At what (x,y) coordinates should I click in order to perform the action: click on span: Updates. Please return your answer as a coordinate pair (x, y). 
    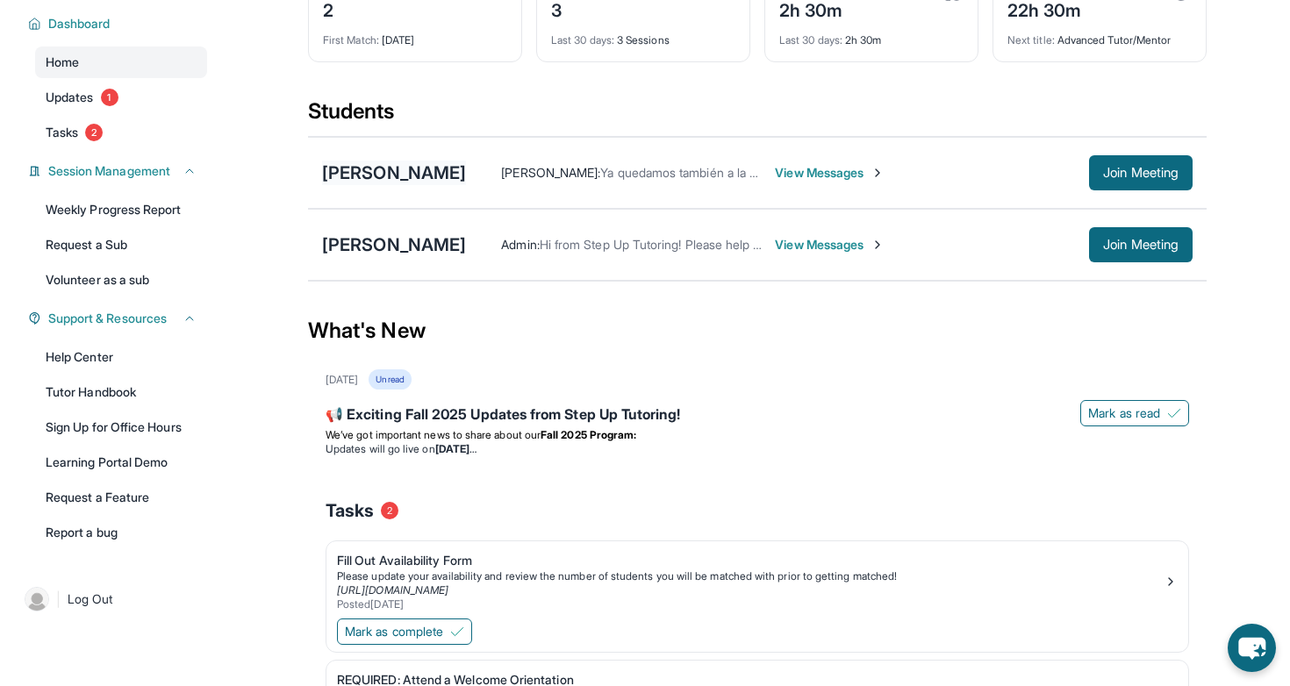
    Looking at the image, I should click on (69, 97).